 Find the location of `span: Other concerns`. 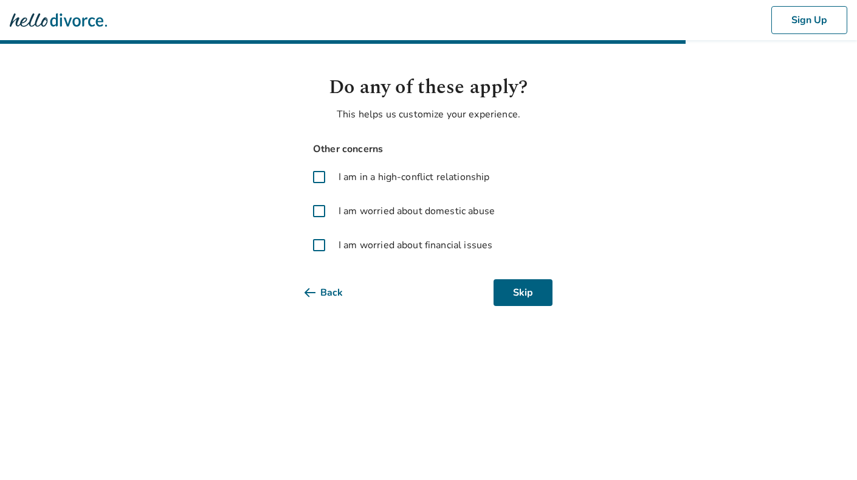

span: Other concerns is located at coordinates (429, 149).